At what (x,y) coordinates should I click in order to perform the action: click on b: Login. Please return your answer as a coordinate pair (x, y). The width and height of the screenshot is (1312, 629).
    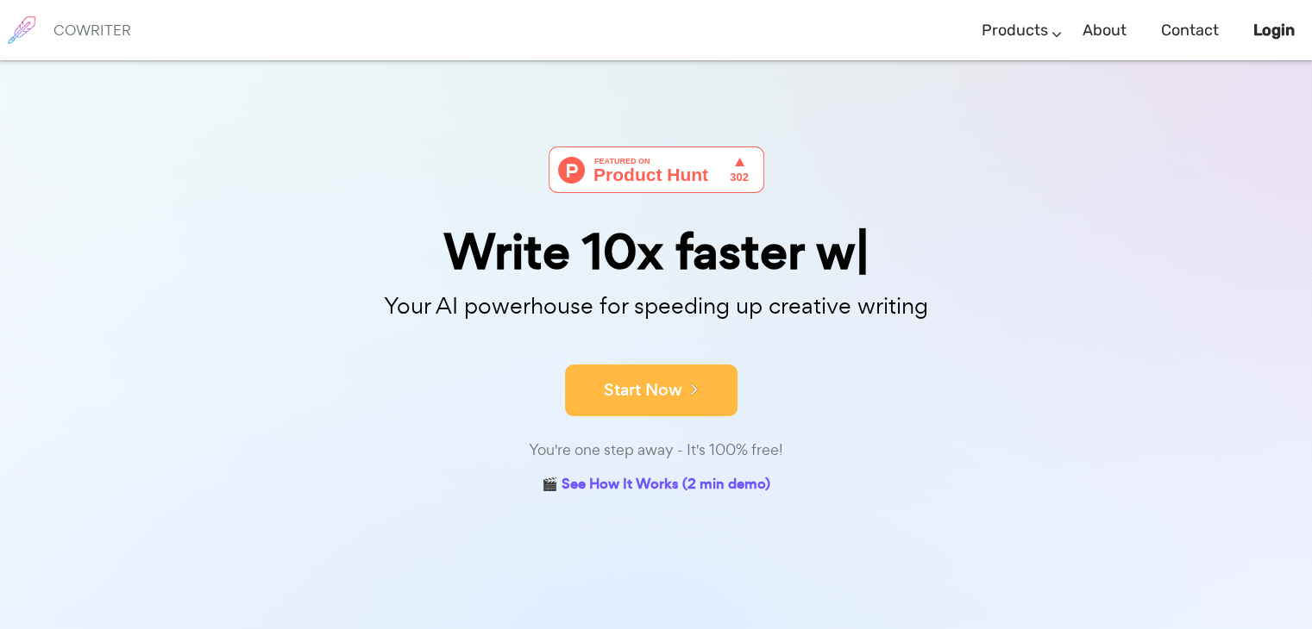
    Looking at the image, I should click on (1274, 30).